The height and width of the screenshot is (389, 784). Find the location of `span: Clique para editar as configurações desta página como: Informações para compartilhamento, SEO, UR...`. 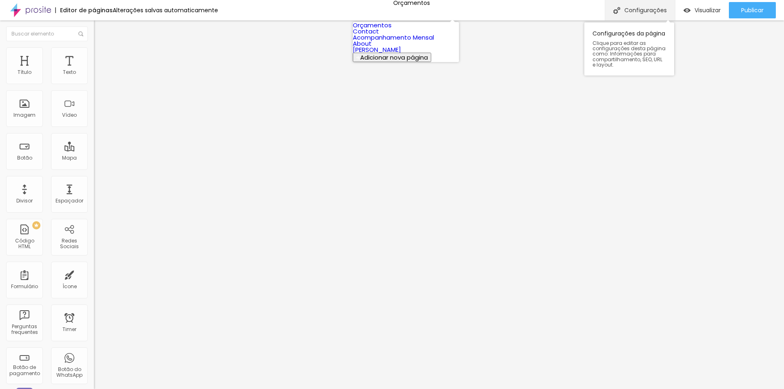

span: Clique para editar as configurações desta página como: Informações para compartilhamento, SEO, UR... is located at coordinates (629, 54).